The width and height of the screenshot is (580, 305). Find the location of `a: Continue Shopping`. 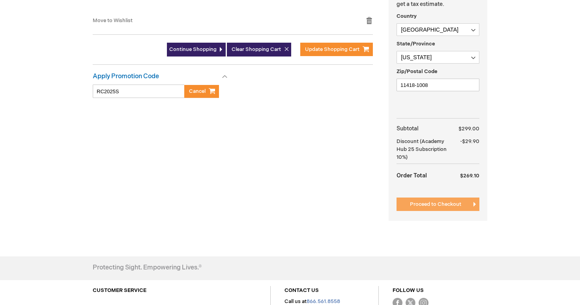

a: Continue Shopping is located at coordinates (196, 49).